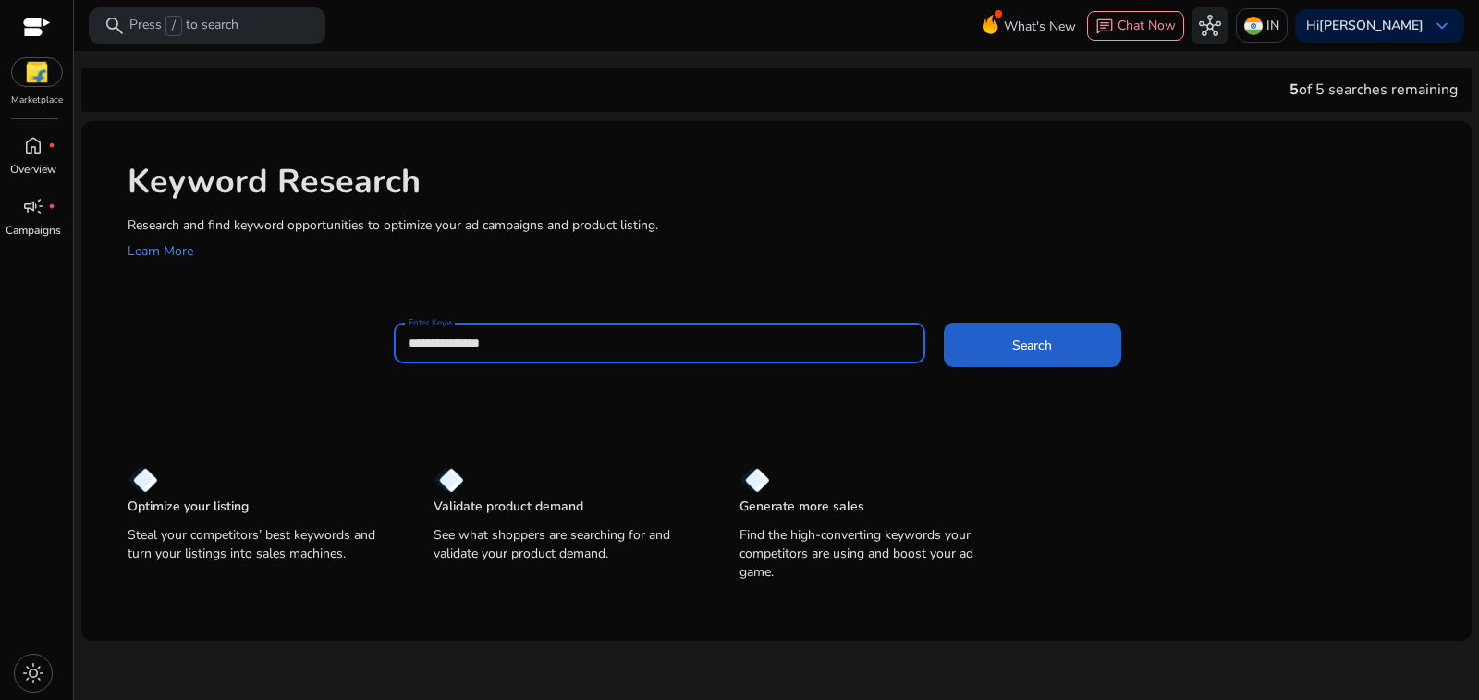 The height and width of the screenshot is (700, 1479). What do you see at coordinates (1040, 26) in the screenshot?
I see `span: What's New` at bounding box center [1040, 26].